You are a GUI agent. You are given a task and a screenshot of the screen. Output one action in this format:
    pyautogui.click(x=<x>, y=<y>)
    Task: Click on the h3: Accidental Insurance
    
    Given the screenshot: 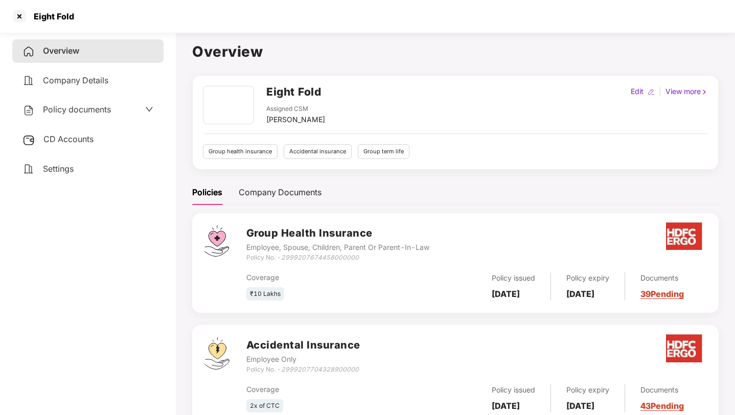 What is the action you would take?
    pyautogui.click(x=303, y=345)
    